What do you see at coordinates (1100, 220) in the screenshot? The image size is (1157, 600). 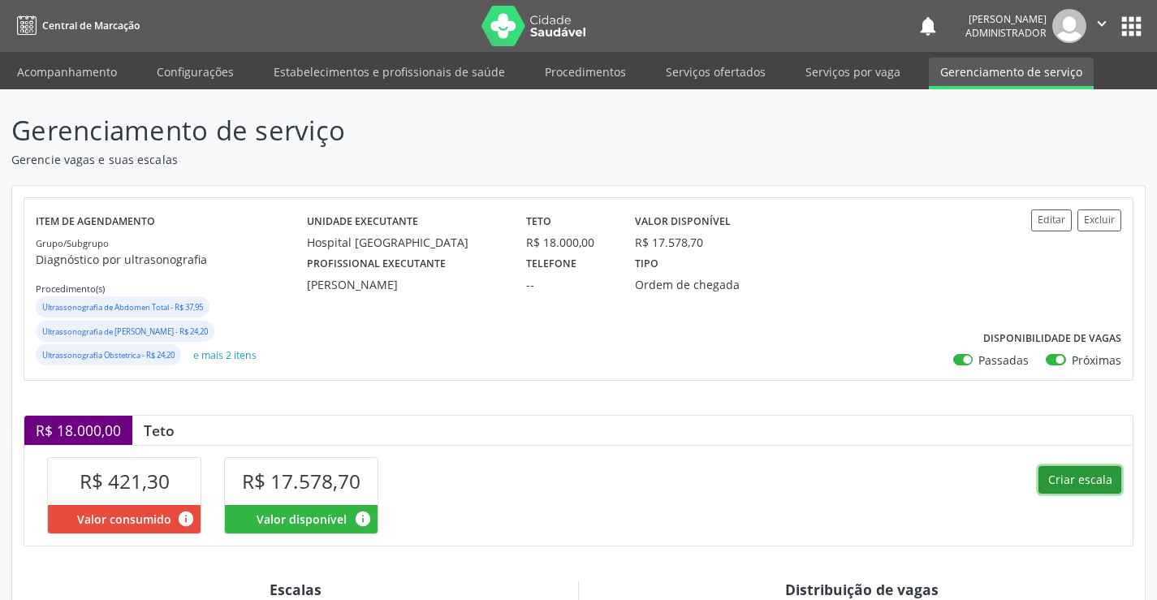 I see `button: Excluir` at bounding box center [1100, 220].